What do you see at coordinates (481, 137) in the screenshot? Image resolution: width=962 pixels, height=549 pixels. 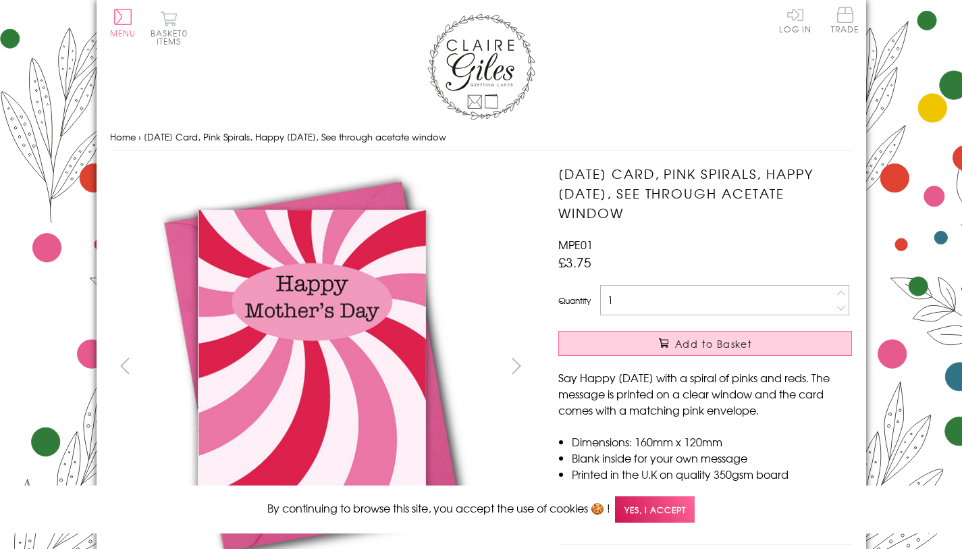 I see `nav: breadcrumbs` at bounding box center [481, 137].